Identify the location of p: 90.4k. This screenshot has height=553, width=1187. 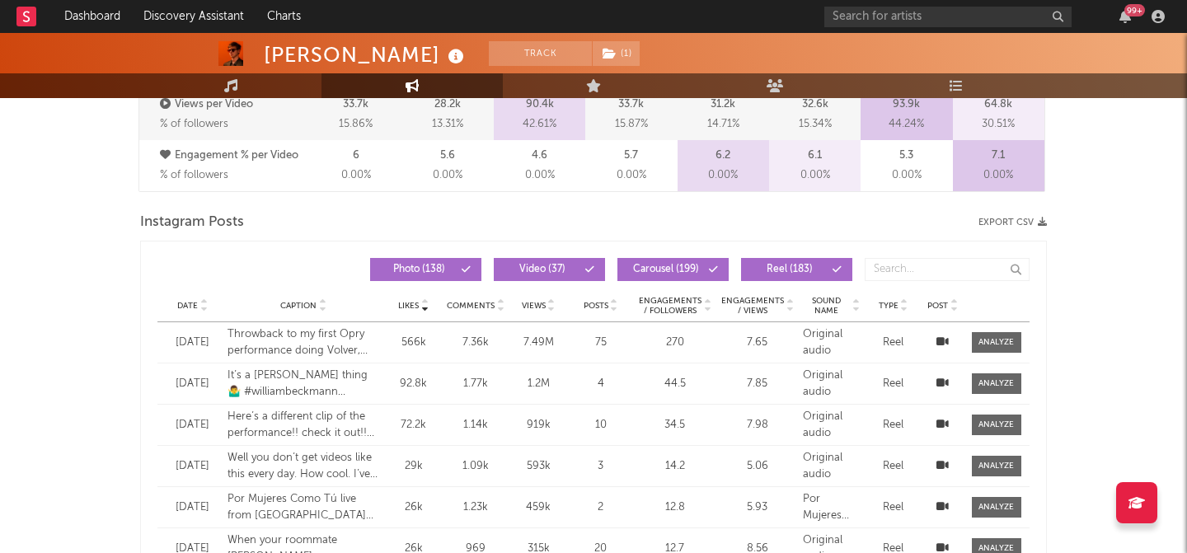
(540, 105).